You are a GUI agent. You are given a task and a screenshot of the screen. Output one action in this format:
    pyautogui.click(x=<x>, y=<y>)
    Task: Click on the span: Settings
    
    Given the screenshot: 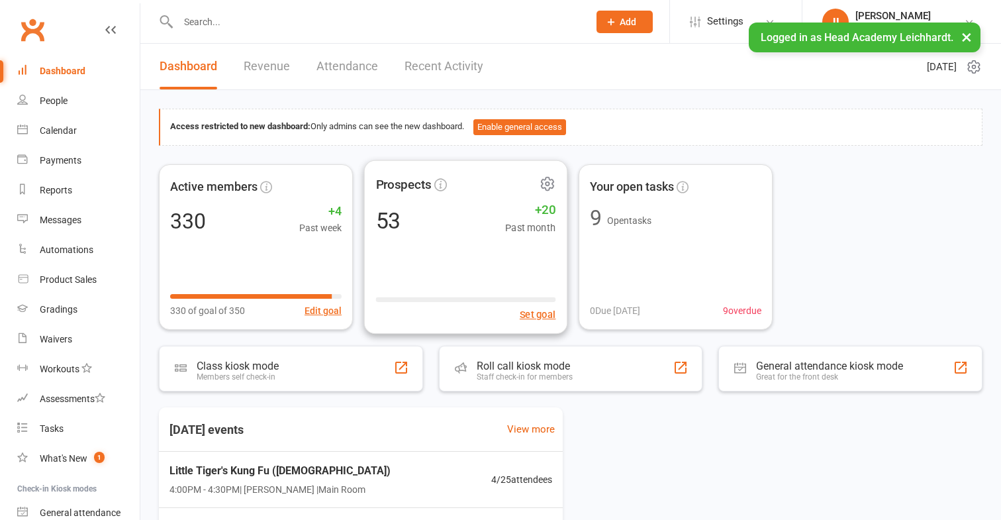 What is the action you would take?
    pyautogui.click(x=725, y=21)
    